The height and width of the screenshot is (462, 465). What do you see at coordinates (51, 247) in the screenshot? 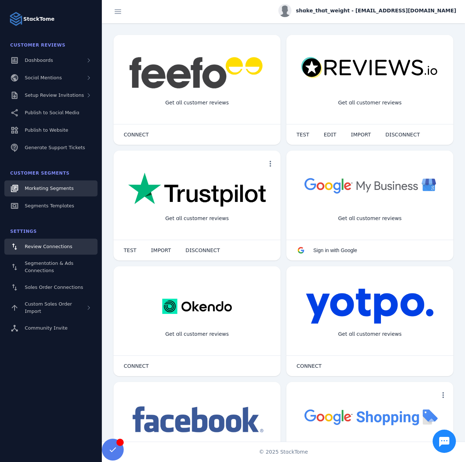
I see `a: Review Connections` at bounding box center [51, 247].